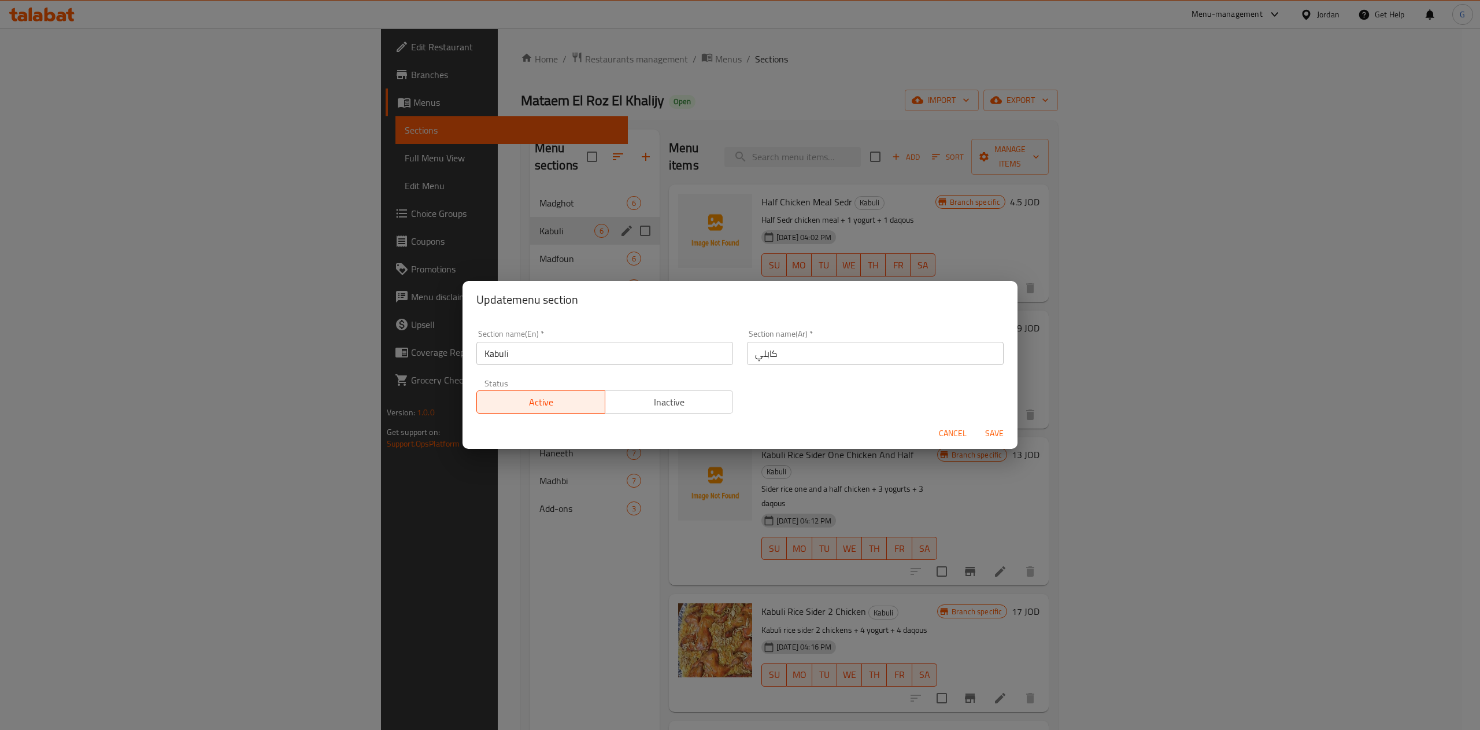 The image size is (1480, 730). What do you see at coordinates (995, 433) in the screenshot?
I see `button: Save` at bounding box center [995, 433].